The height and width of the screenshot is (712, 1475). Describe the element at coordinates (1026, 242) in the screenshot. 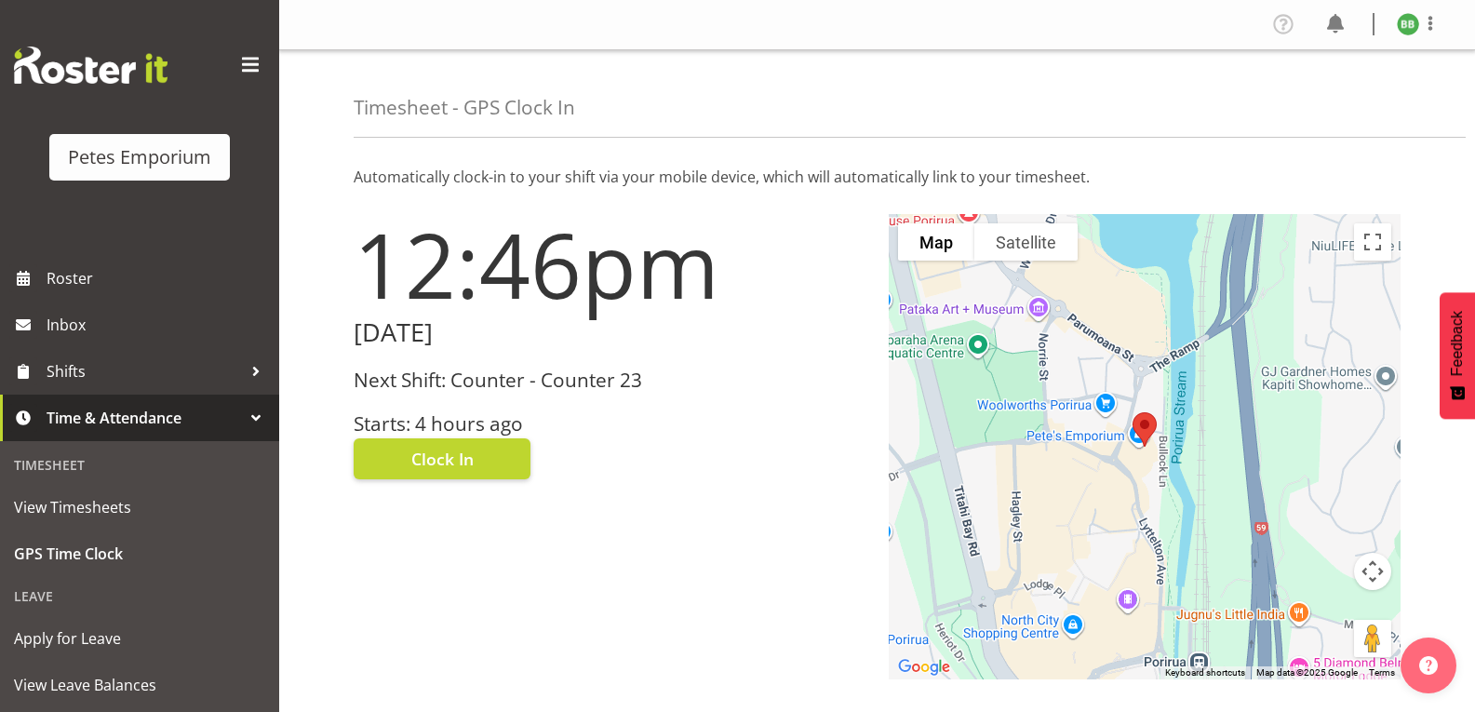

I see `button: Show satellite imagery` at that location.